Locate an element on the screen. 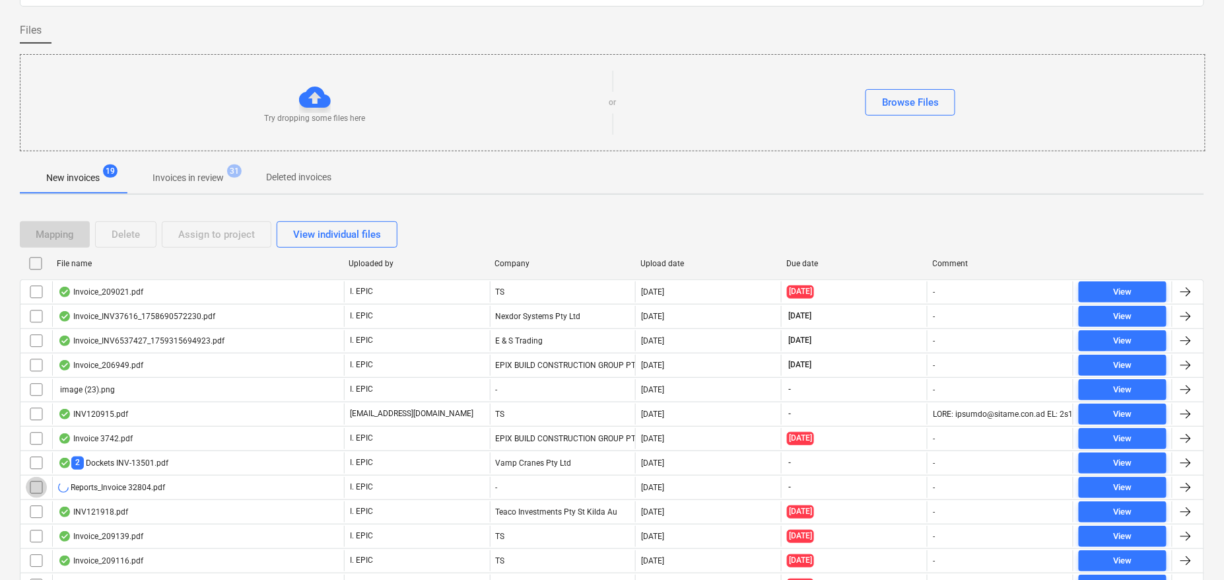 This screenshot has height=580, width=1224. span: 19 is located at coordinates (110, 171).